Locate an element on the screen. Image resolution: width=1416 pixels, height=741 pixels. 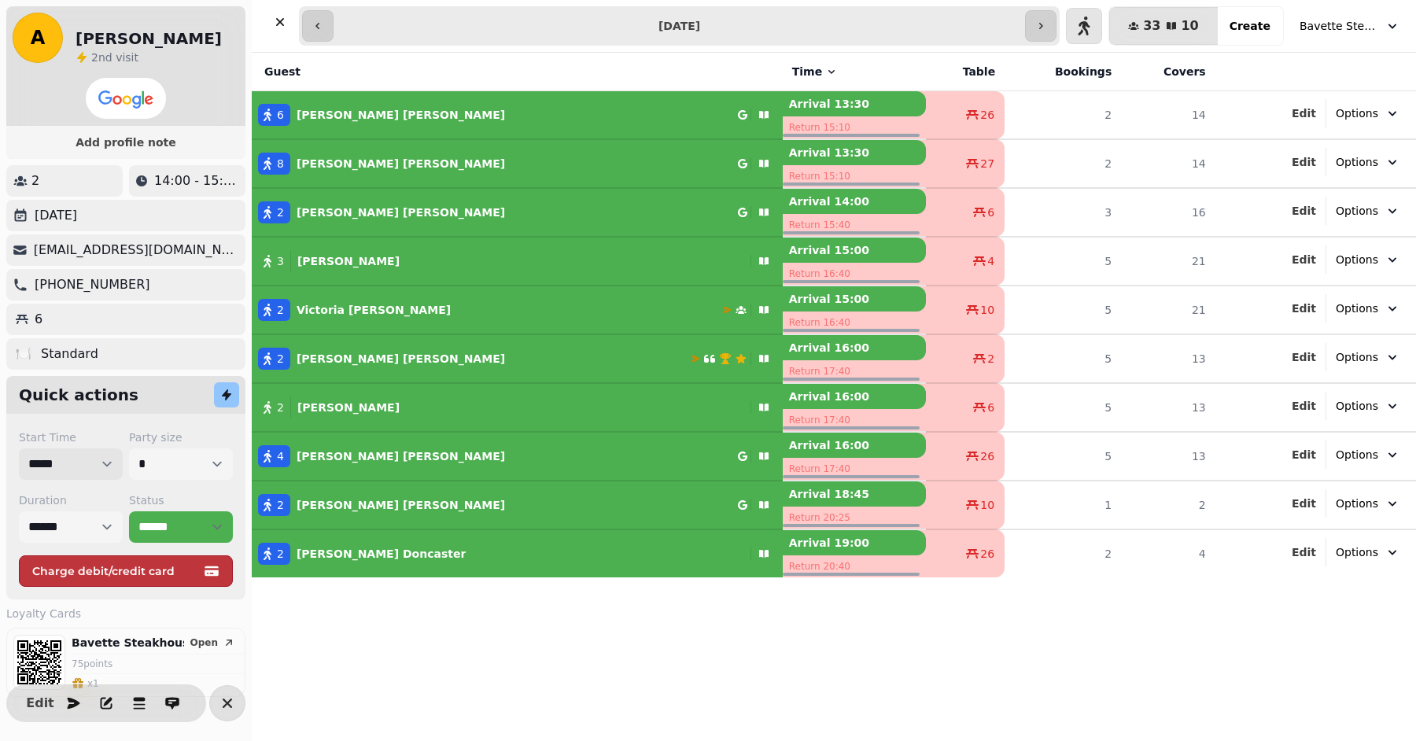
p: 6 is located at coordinates (39, 319).